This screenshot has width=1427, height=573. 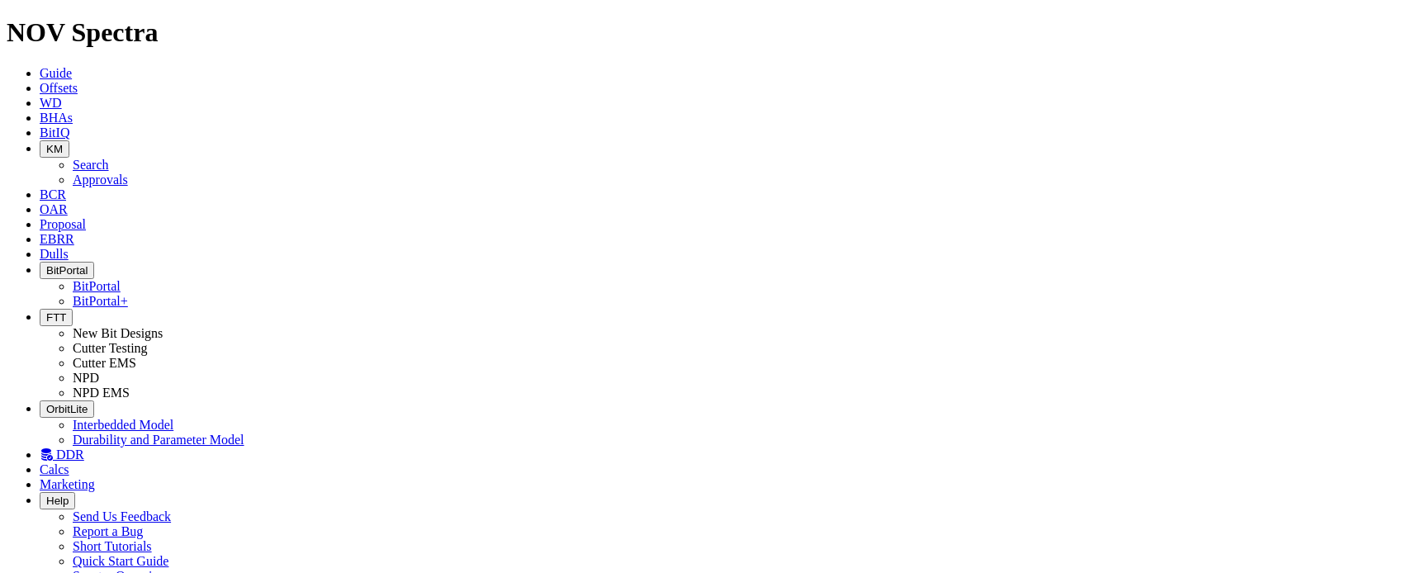 I want to click on span: Guide, so click(x=55, y=73).